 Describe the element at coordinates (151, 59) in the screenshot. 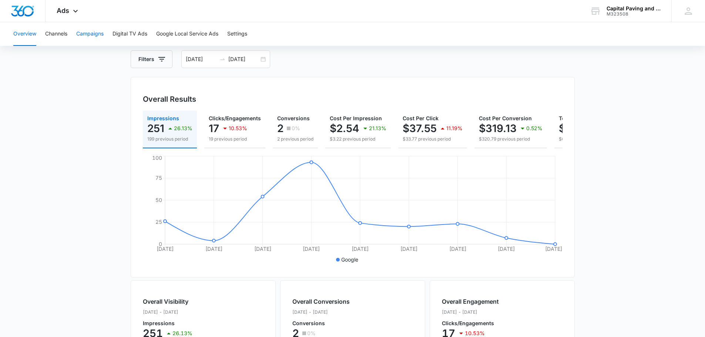

I see `button: Filters` at that location.